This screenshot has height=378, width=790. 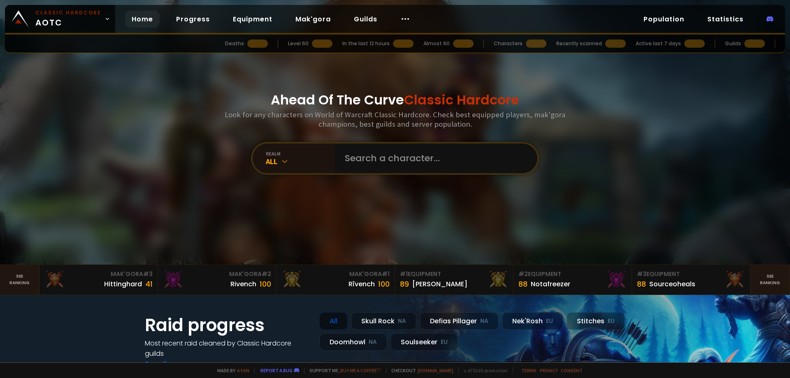 What do you see at coordinates (231, 370) in the screenshot?
I see `span: Made by` at bounding box center [231, 370].